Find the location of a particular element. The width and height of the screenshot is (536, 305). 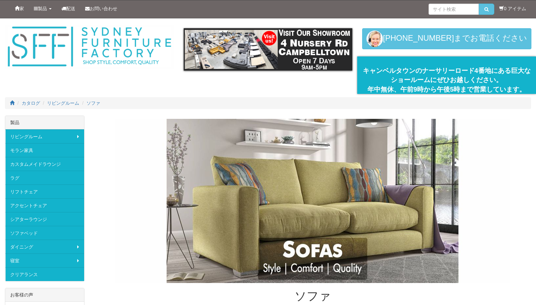

a: クリアランス is located at coordinates (45, 274).